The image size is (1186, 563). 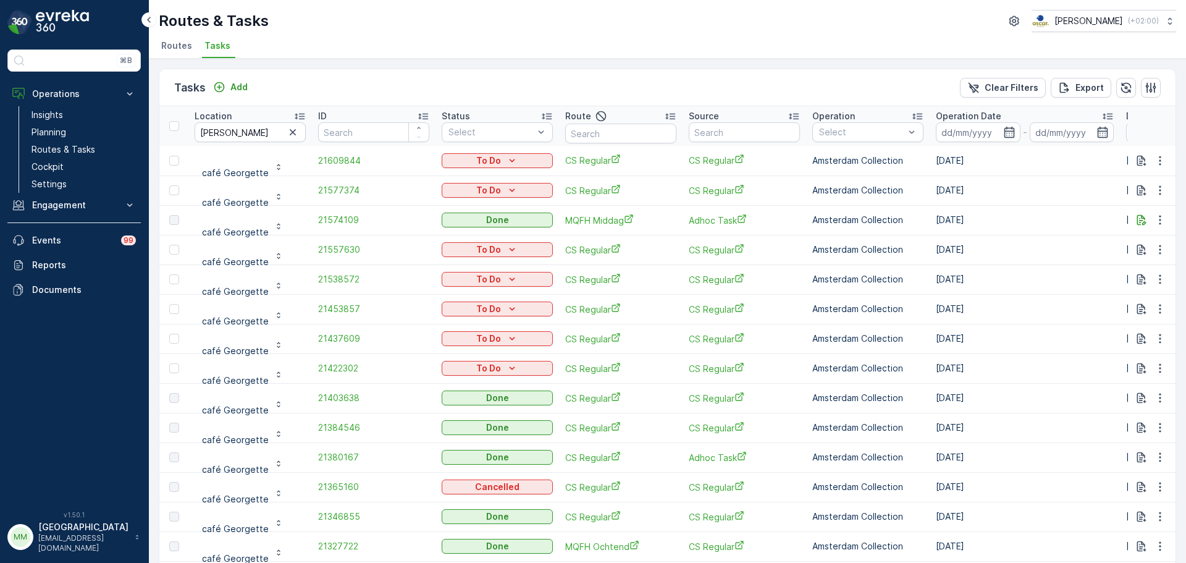 I want to click on a: 21437609, so click(x=374, y=338).